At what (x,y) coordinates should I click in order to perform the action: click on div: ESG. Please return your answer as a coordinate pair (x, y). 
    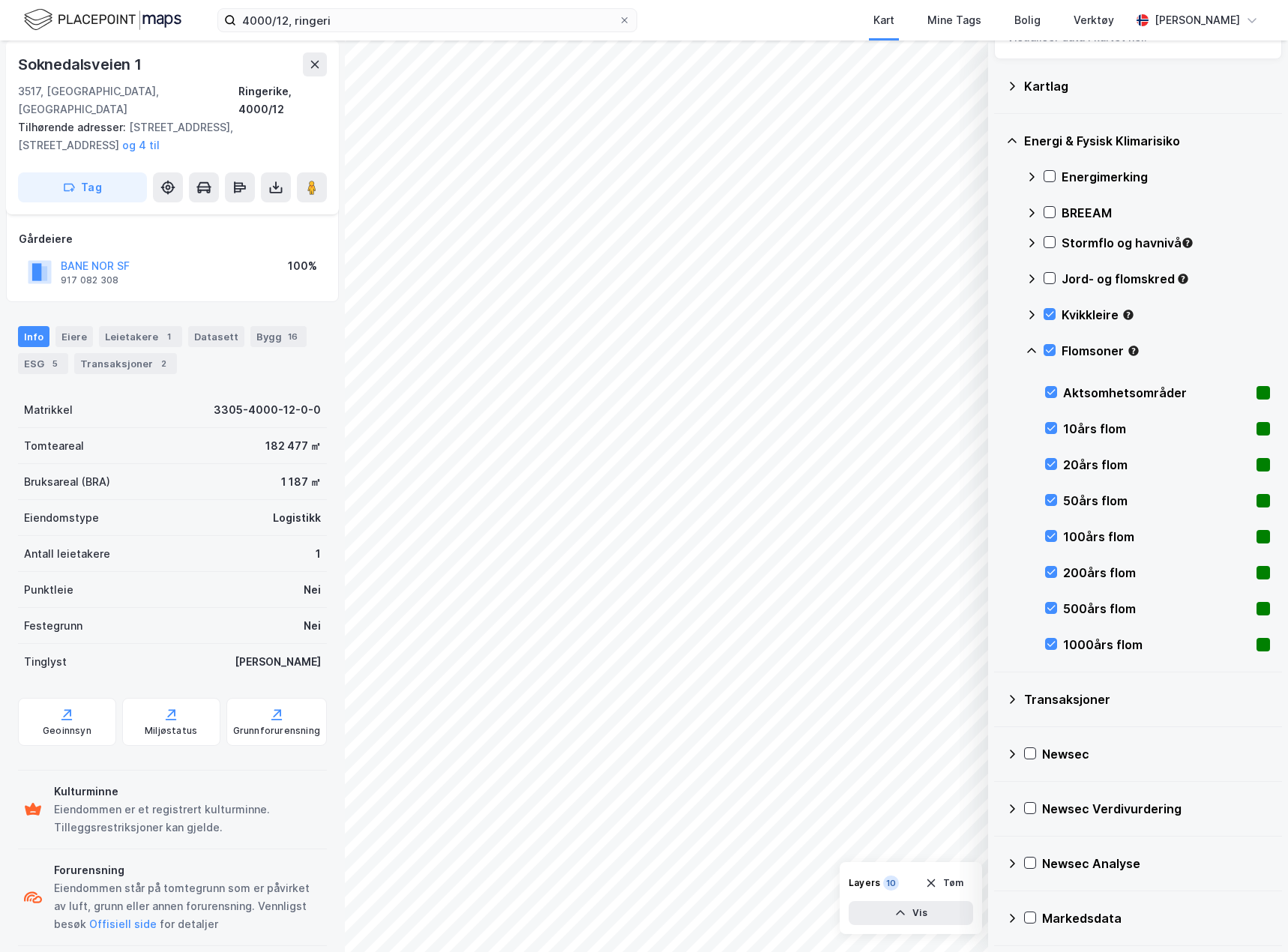
    Looking at the image, I should click on (43, 364).